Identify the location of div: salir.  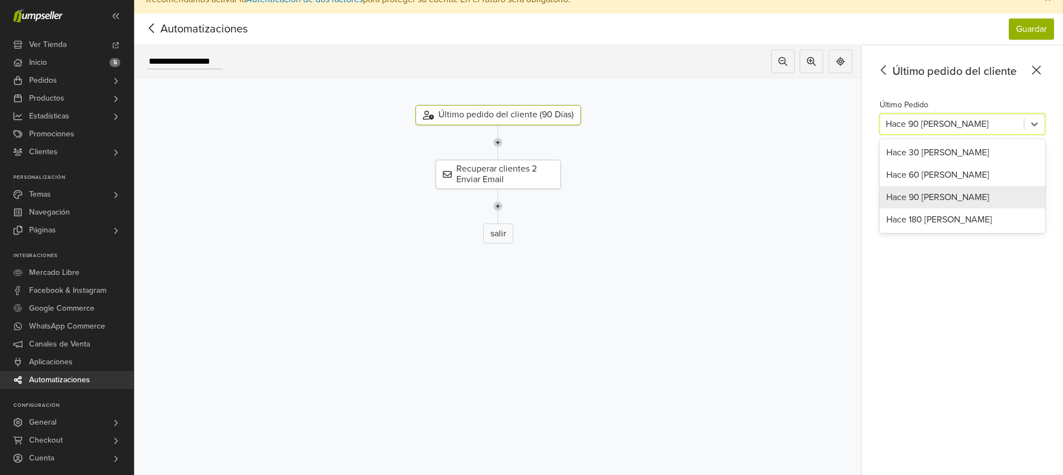
(498, 234).